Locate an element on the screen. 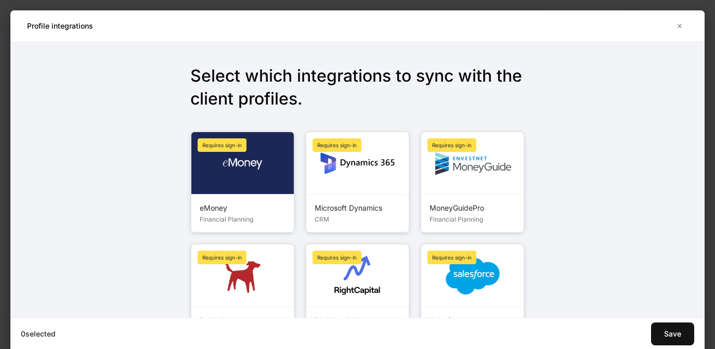 The width and height of the screenshot is (715, 349). div: 0 selected is located at coordinates (178, 334).